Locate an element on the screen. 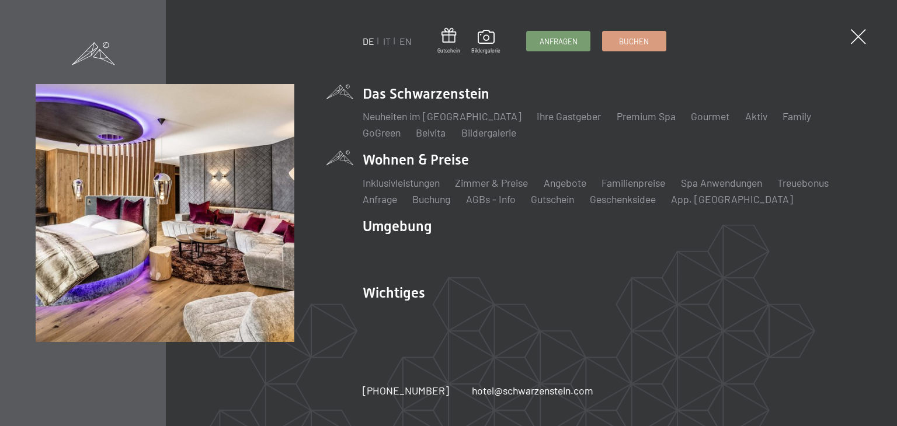  a: Aktiv is located at coordinates (756, 116).